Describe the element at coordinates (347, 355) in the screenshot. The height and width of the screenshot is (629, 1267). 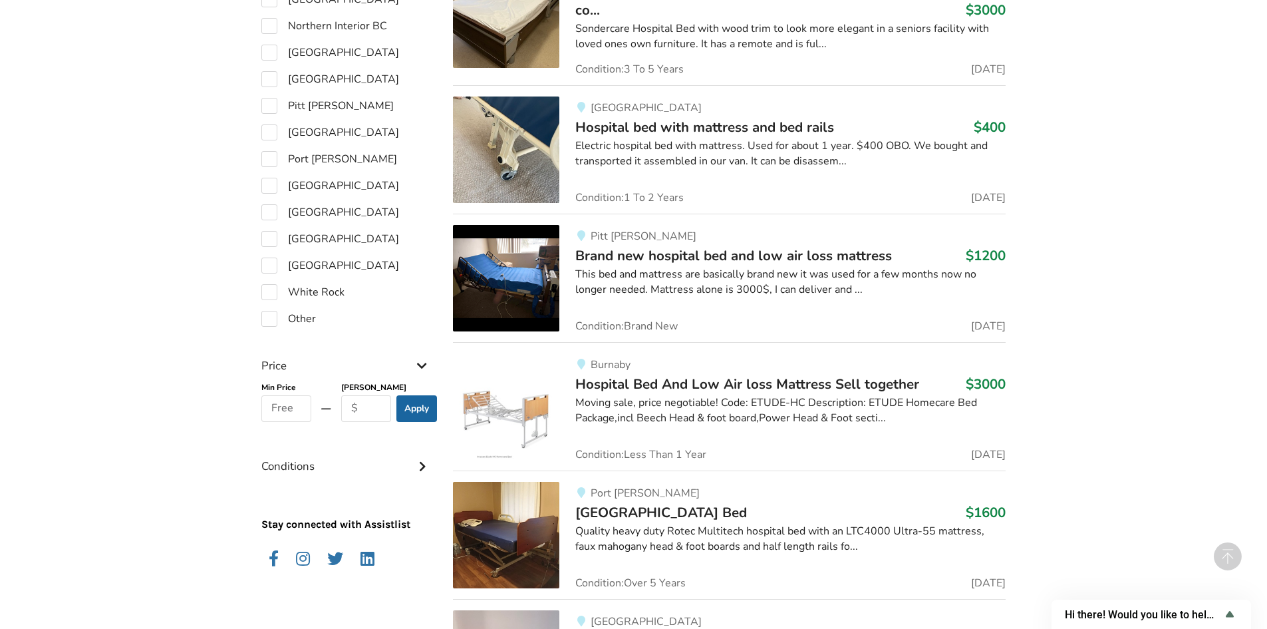
I see `div: Price` at that location.